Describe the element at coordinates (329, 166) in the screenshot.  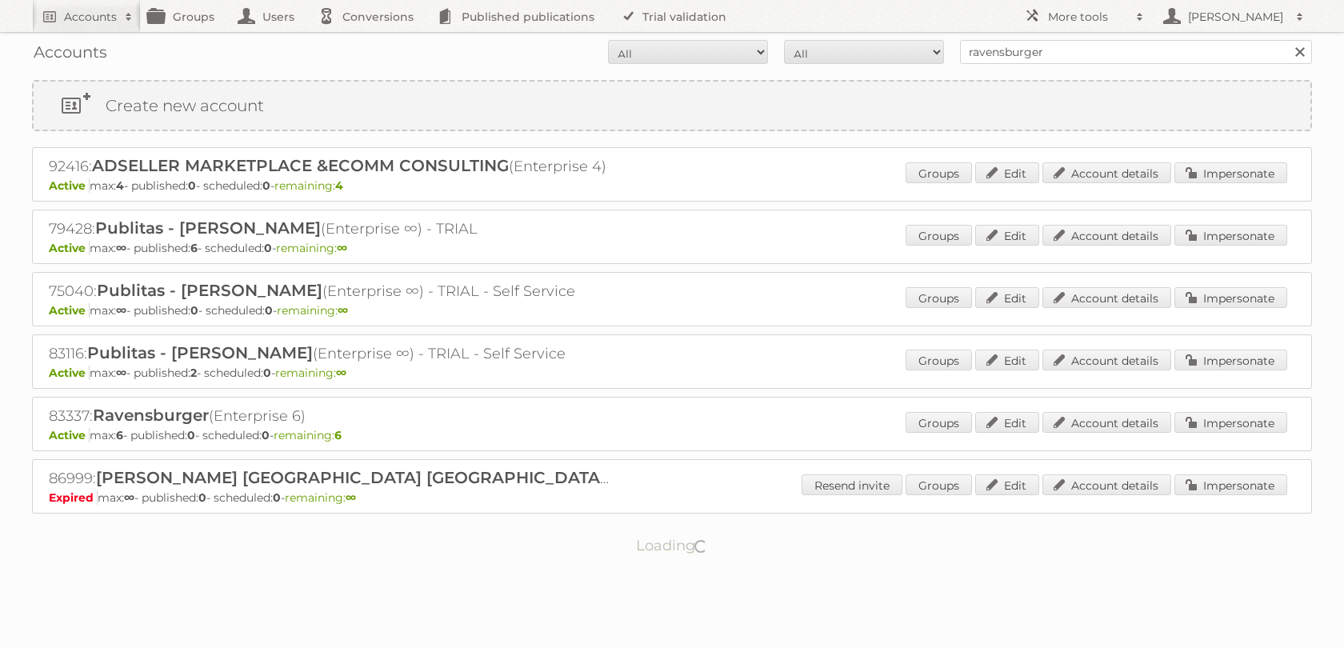
I see `h2: 92416: (Enterprise 4)` at that location.